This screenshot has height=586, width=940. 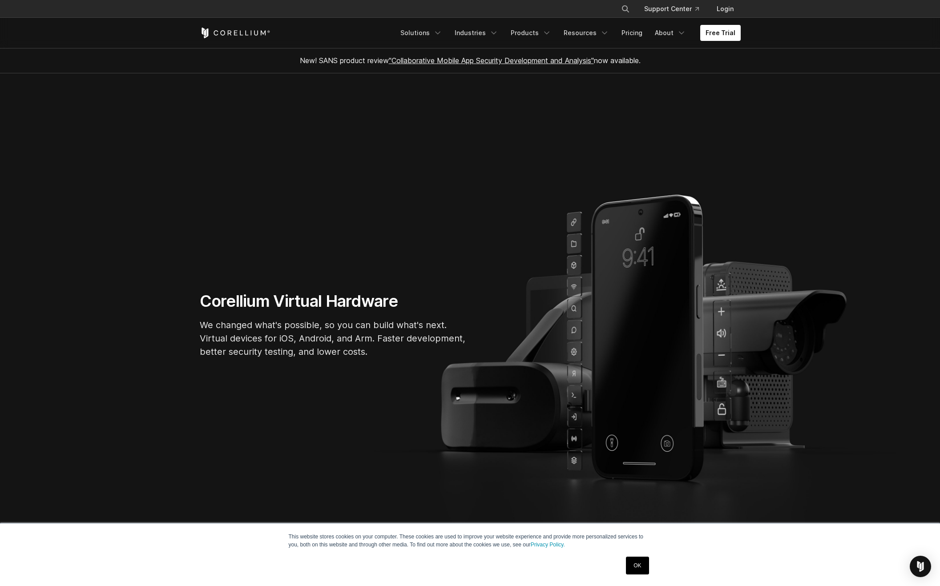 I want to click on a: Industries, so click(x=476, y=33).